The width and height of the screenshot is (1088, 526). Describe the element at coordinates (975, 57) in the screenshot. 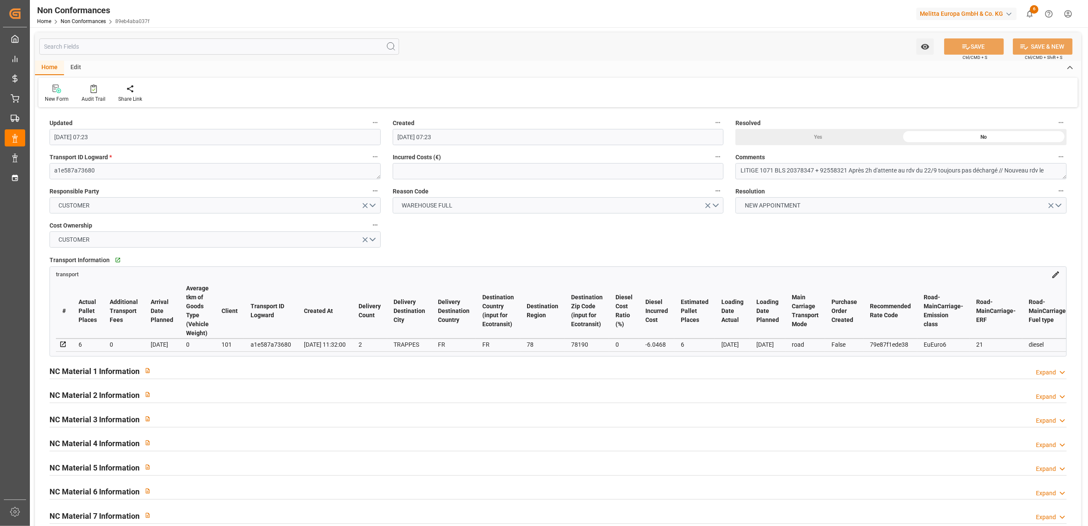

I see `span: Ctrl/CMD + S` at that location.